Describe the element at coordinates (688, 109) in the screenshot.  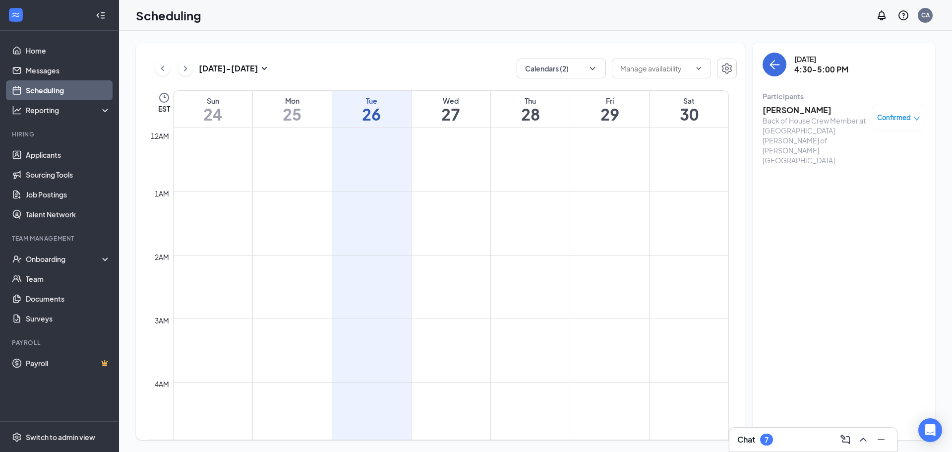
I see `a: August 30, 2025` at that location.